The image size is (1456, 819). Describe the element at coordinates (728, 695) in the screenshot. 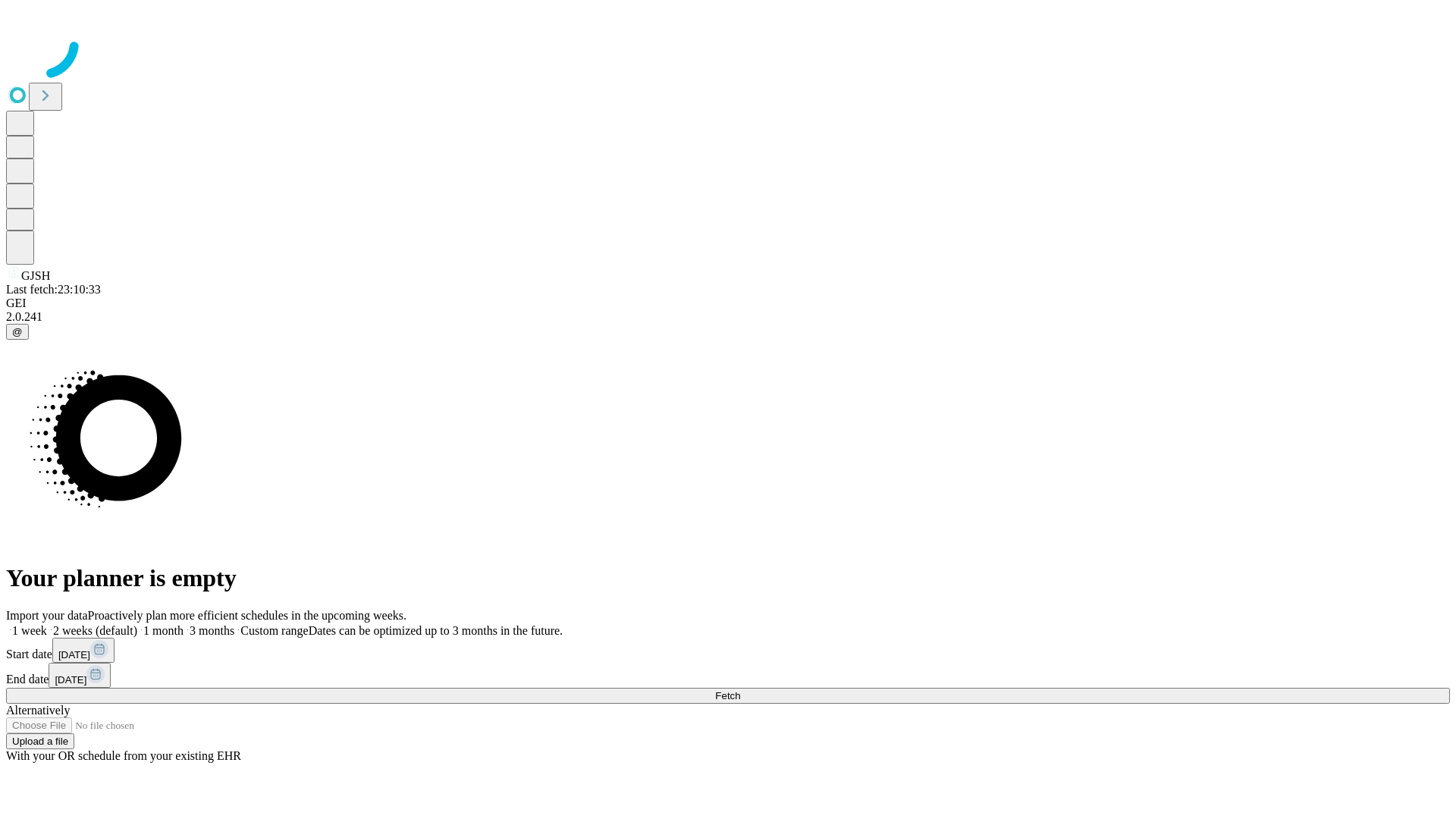

I see `span: Fetch` at that location.